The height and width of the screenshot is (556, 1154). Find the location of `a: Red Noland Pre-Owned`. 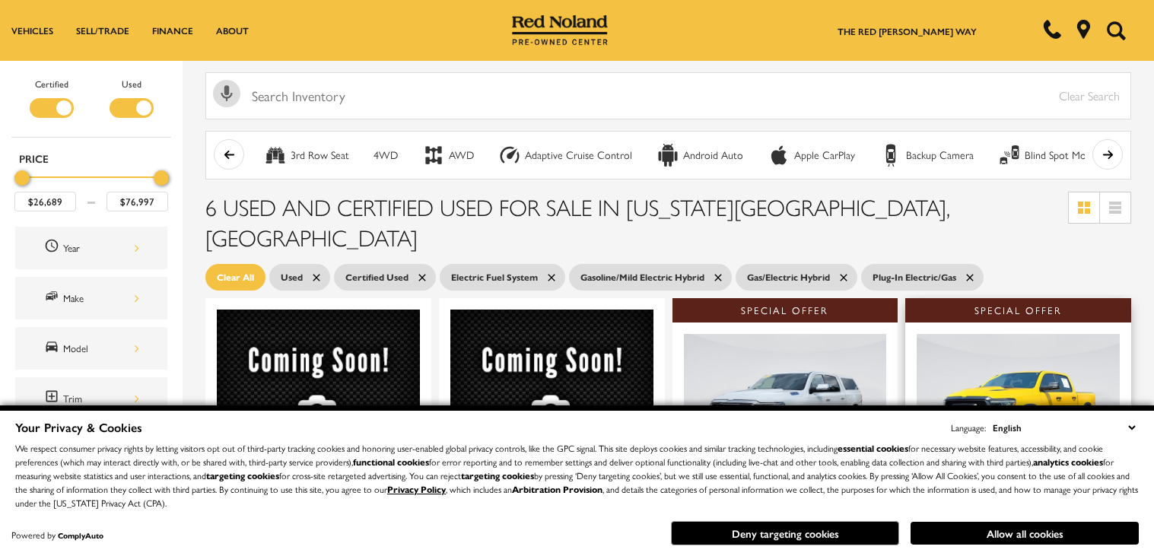

a: Red Noland Pre-Owned is located at coordinates (560, 28).